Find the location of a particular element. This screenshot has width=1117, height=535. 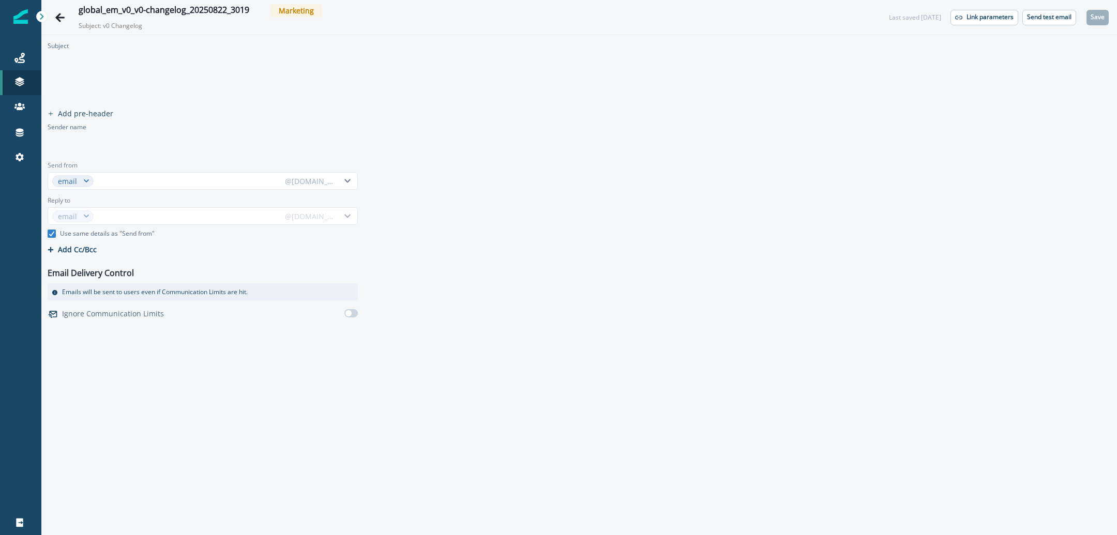

span: Marketing is located at coordinates (296, 10).